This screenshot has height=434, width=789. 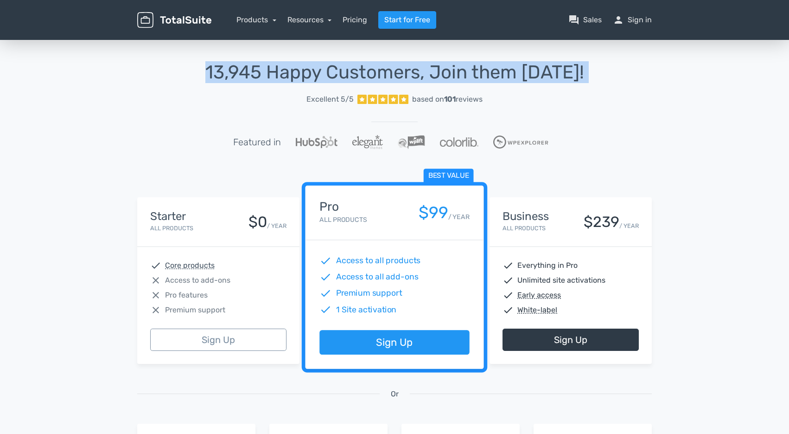 I want to click on div: $0, so click(x=258, y=222).